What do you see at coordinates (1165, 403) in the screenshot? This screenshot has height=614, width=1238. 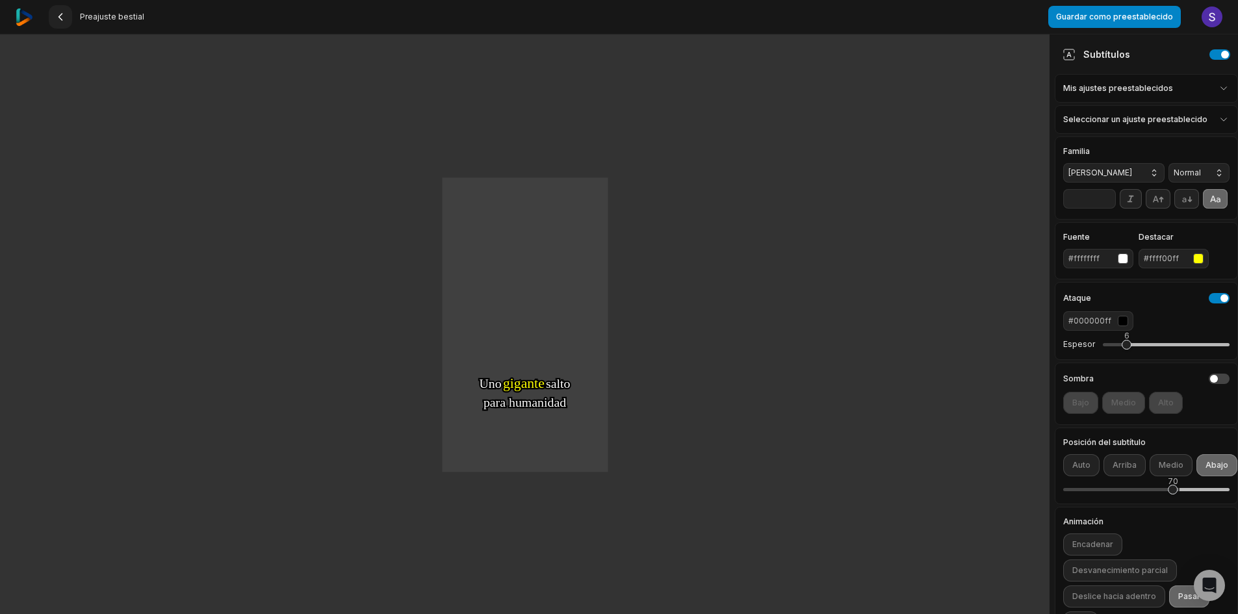 I see `button: Alto` at bounding box center [1165, 403].